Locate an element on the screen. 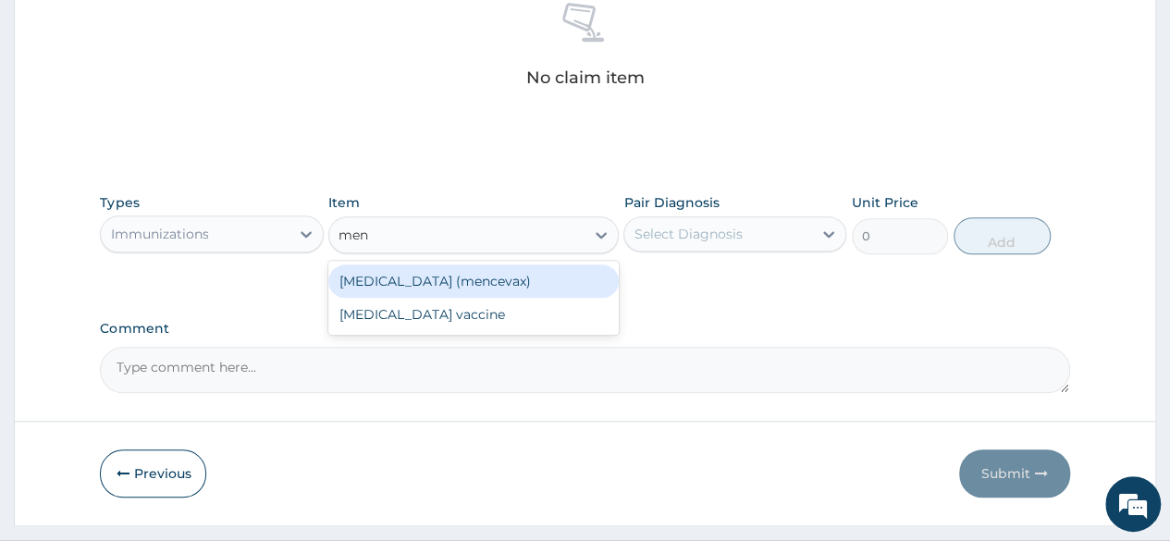 The height and width of the screenshot is (541, 1170). button: Submit is located at coordinates (1015, 473).